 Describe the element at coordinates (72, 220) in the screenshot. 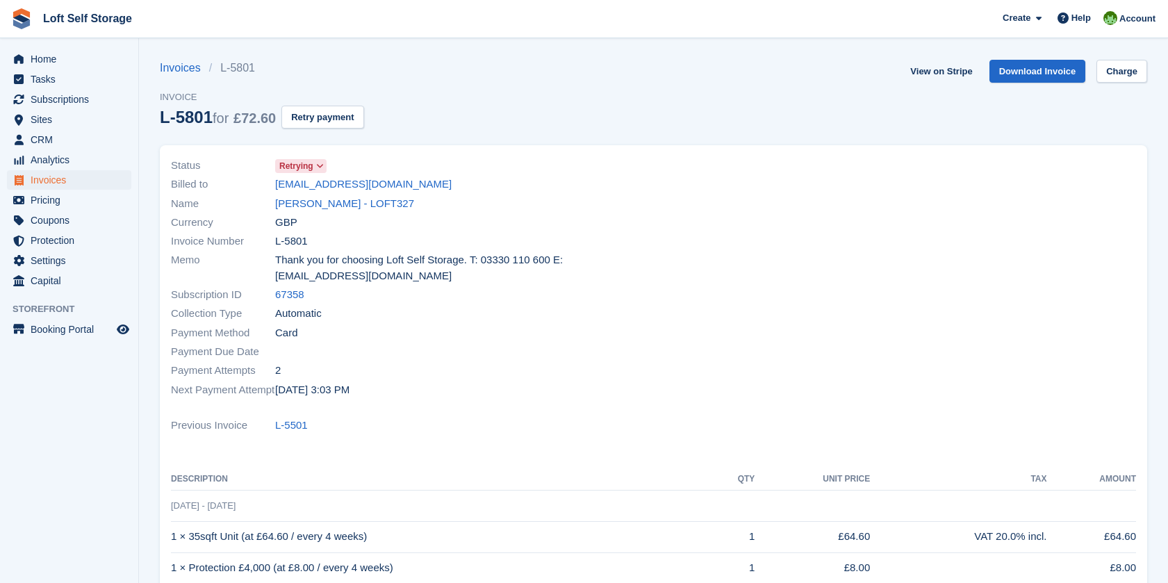

I see `span: Coupons` at that location.